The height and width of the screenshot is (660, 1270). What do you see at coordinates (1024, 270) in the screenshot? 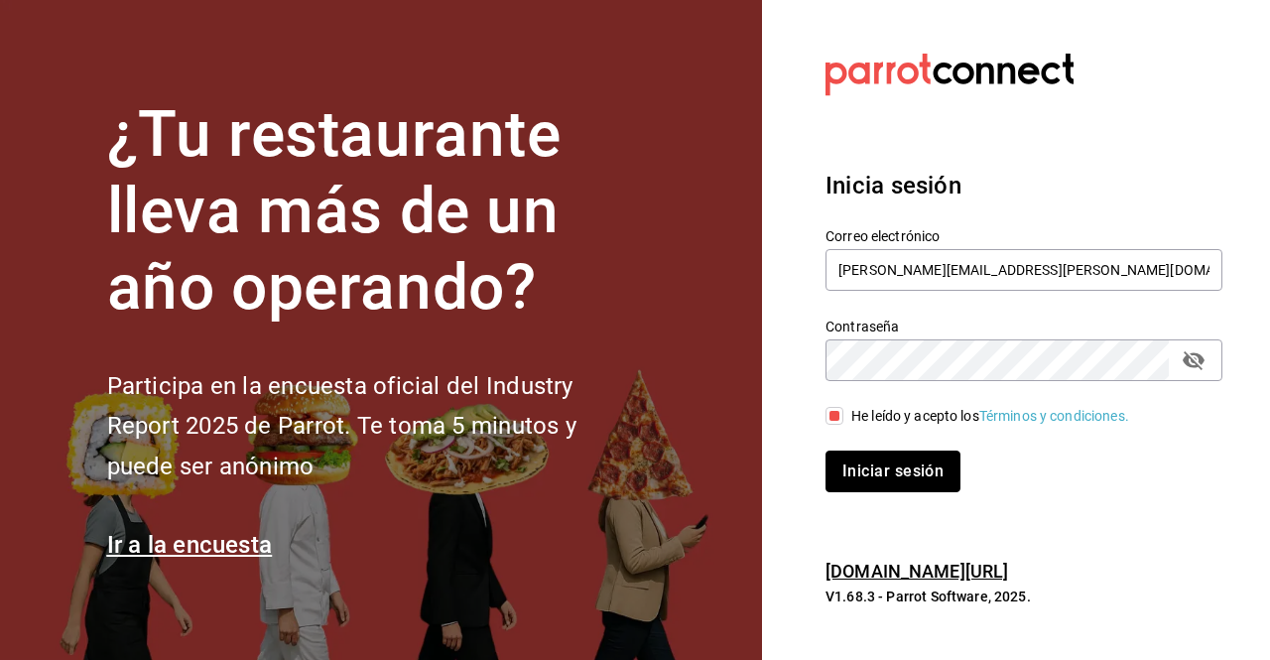
I see `input: Ingresa tu correo electrónico` at bounding box center [1024, 270].